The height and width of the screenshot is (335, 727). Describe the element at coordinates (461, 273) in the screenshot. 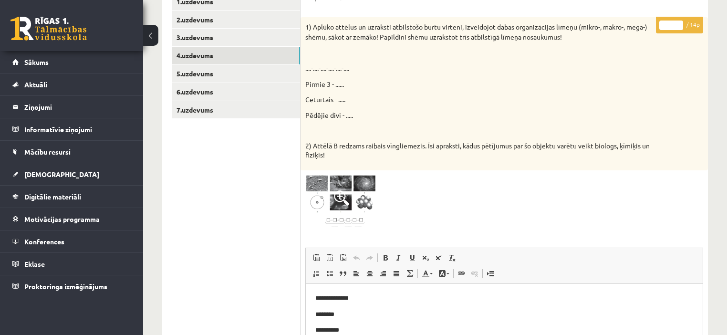

I see `a: Saite (vadīšanas taustiņš+K)` at that location.